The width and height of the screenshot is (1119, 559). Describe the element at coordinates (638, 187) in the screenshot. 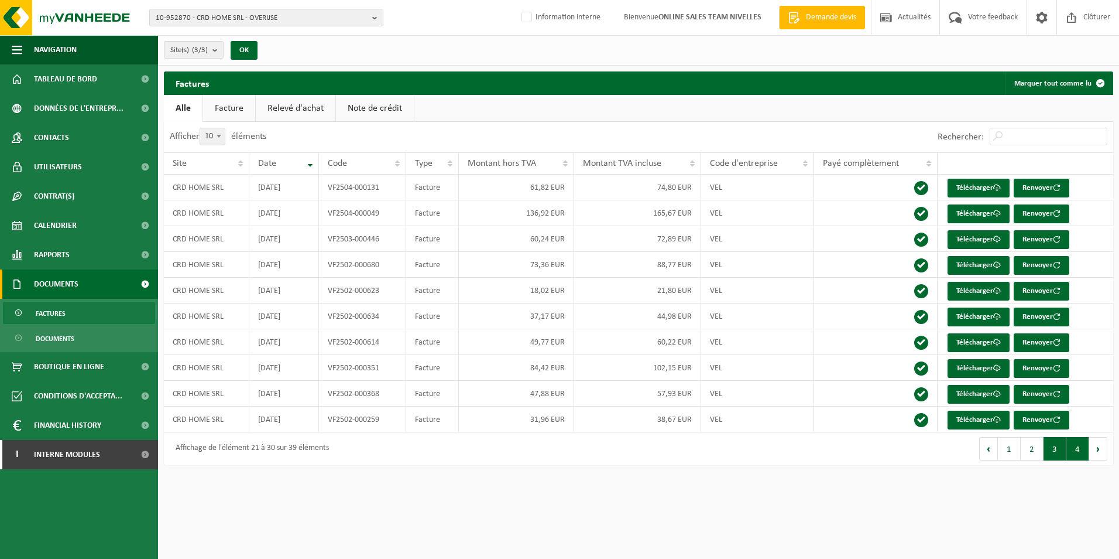

I see `td: 74,80 EUR` at that location.